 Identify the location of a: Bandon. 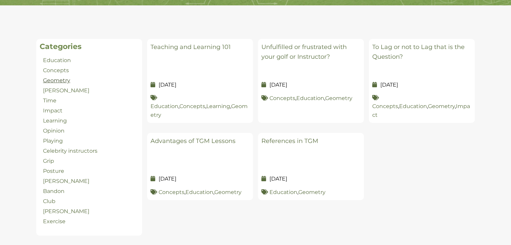
(54, 191).